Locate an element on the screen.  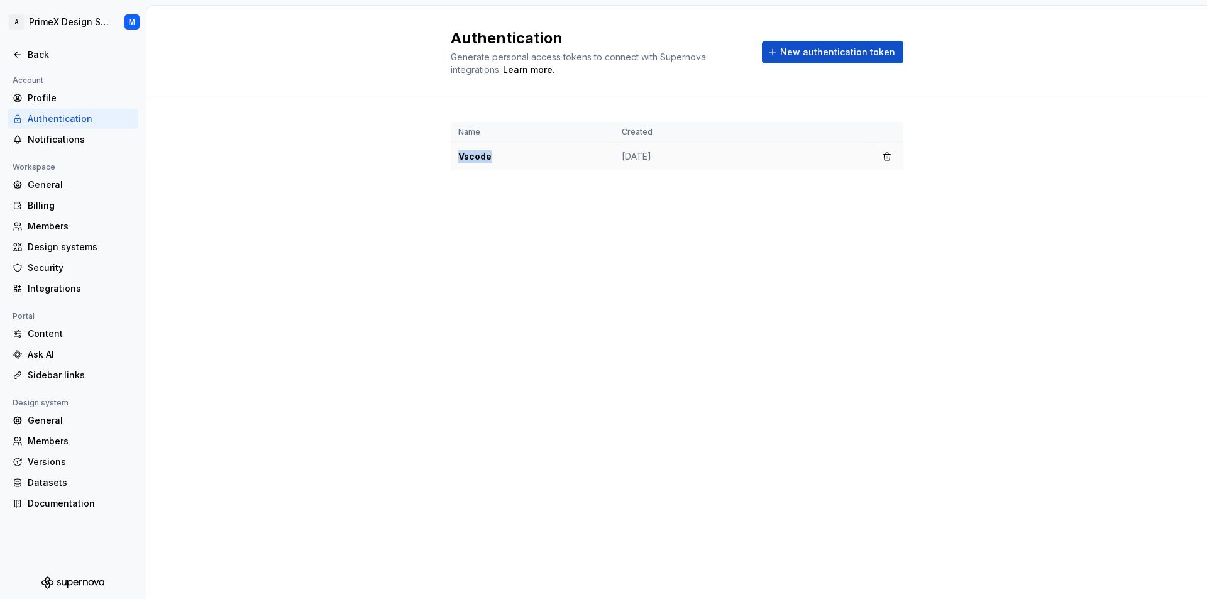
a: Authentication is located at coordinates (73, 119).